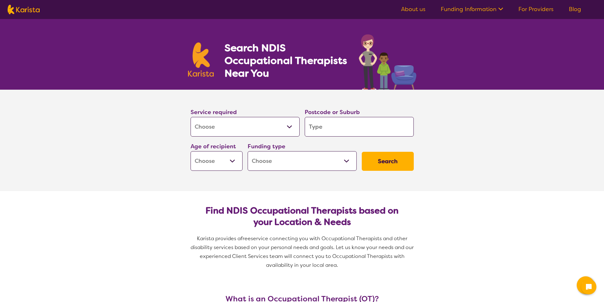  What do you see at coordinates (286, 61) in the screenshot?
I see `h1: Search NDIS Occupational Therapists Near You` at bounding box center [286, 61].